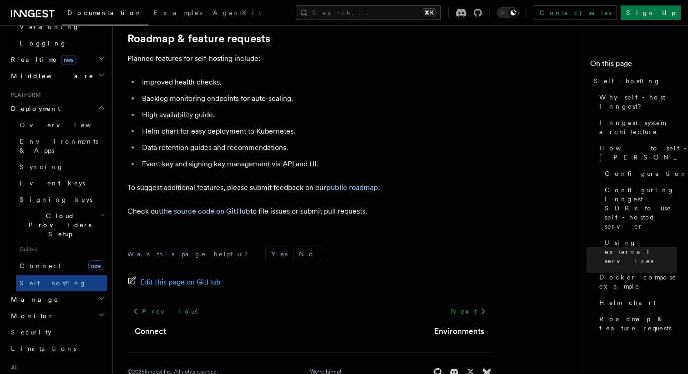 The image size is (688, 374). What do you see at coordinates (352, 187) in the screenshot?
I see `a: public roadmap` at bounding box center [352, 187].